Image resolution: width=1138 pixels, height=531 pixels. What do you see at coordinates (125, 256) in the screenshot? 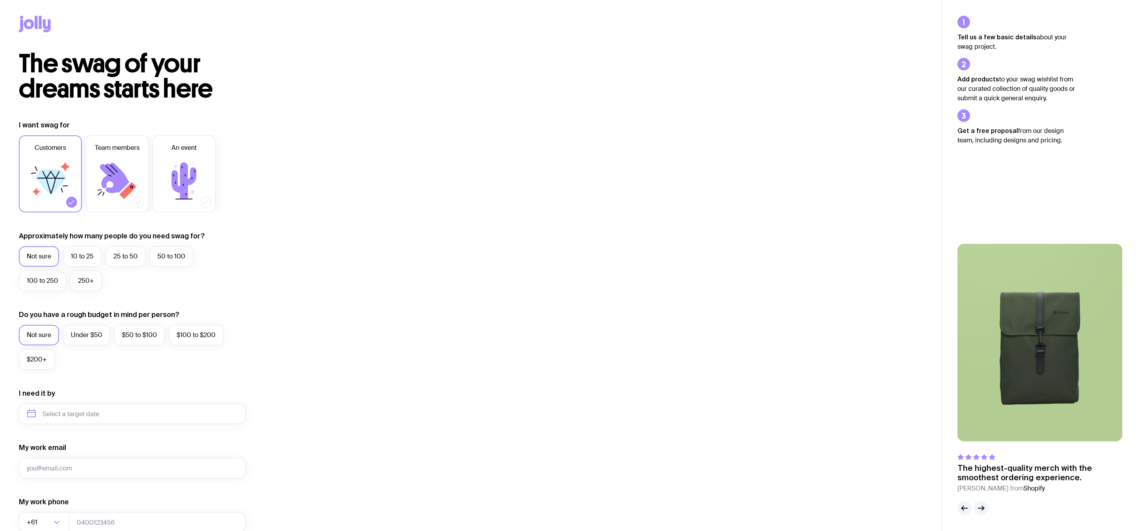
I see `label: 25 to 50` at bounding box center [125, 256].